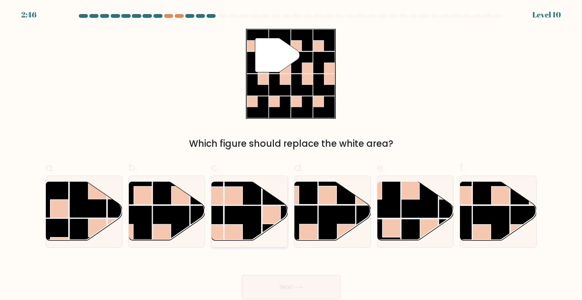 The image size is (582, 300). What do you see at coordinates (29, 15) in the screenshot?
I see `div: 2:46` at bounding box center [29, 15].